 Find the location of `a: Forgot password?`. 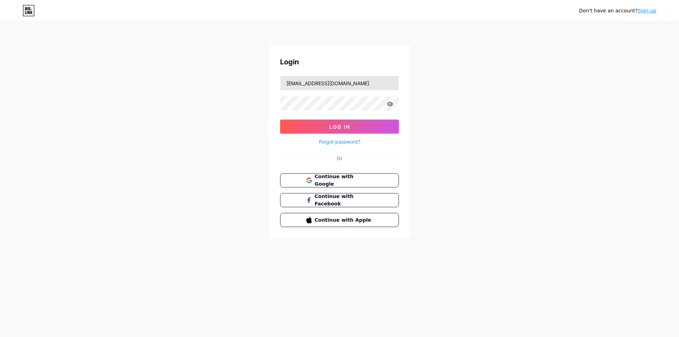

a: Forgot password? is located at coordinates (340, 142).